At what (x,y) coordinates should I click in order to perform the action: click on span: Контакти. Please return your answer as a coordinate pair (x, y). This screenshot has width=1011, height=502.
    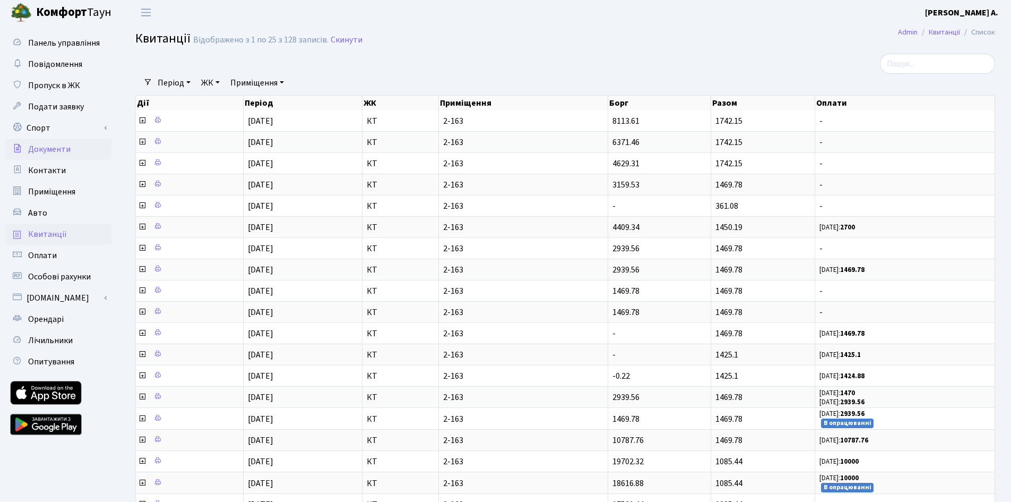
    Looking at the image, I should click on (47, 170).